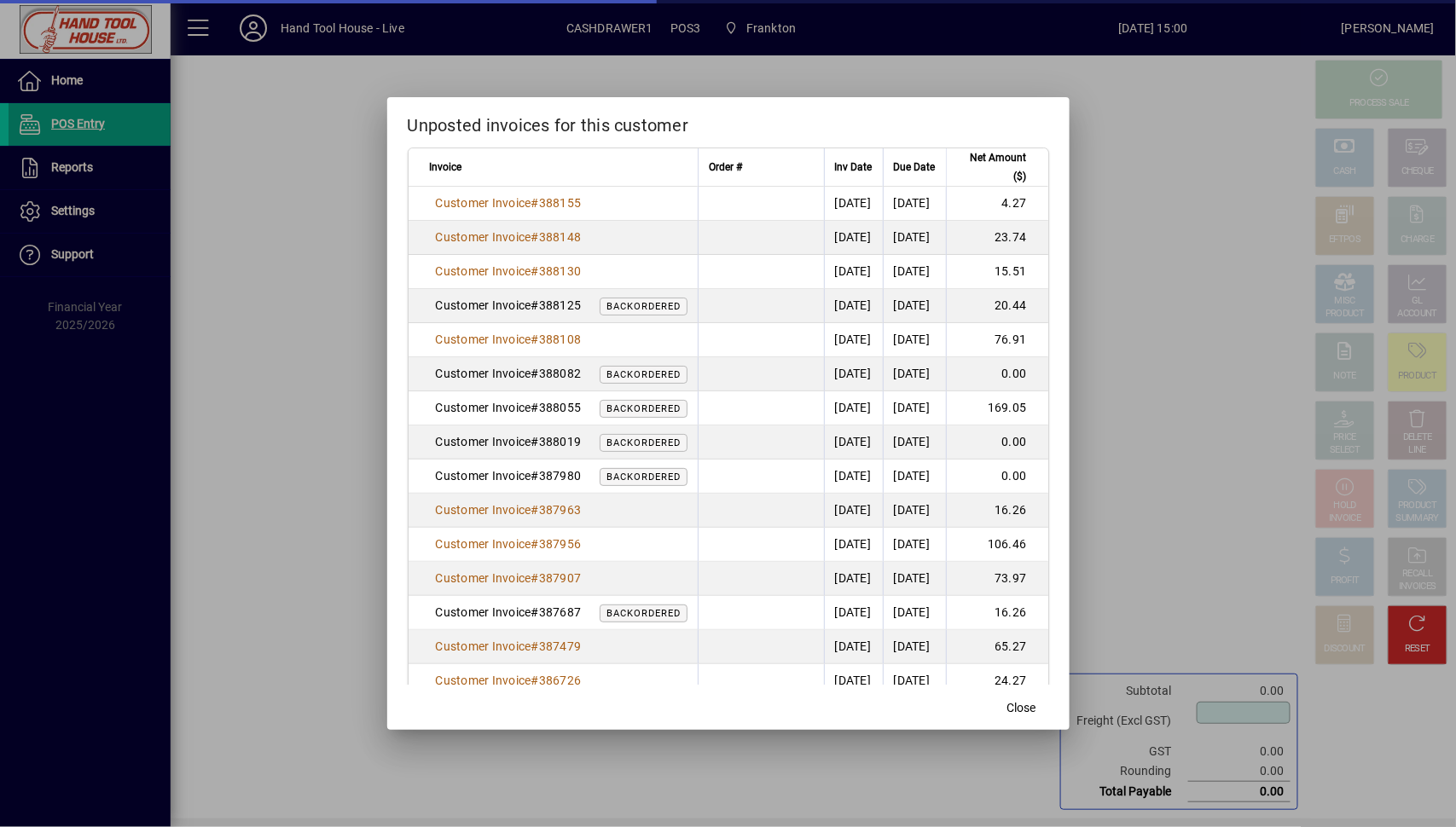 This screenshot has height=827, width=1456. I want to click on span: 387956, so click(561, 544).